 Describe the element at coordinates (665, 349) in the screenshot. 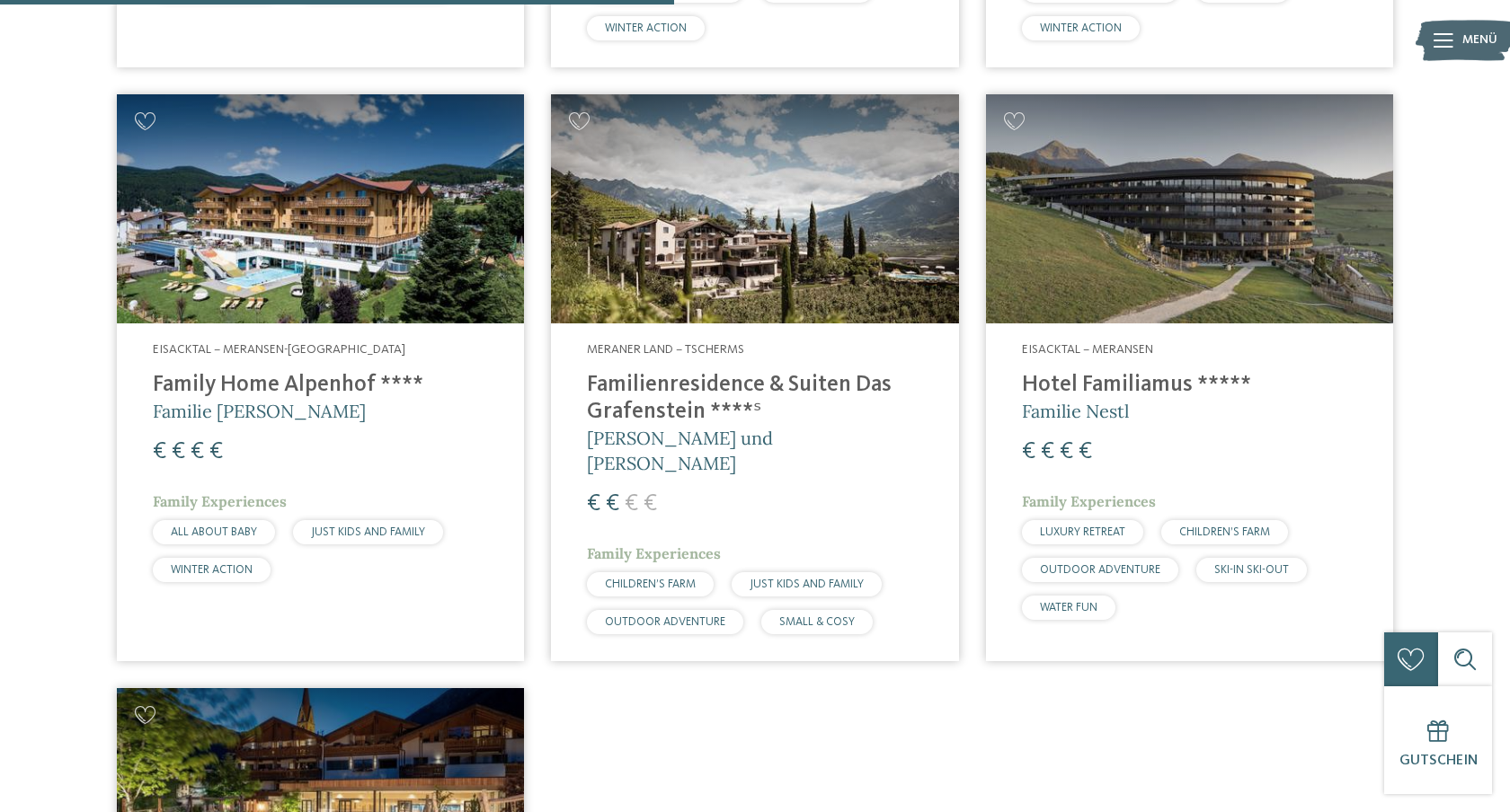

I see `span: Meraner Land – Tscherms` at that location.